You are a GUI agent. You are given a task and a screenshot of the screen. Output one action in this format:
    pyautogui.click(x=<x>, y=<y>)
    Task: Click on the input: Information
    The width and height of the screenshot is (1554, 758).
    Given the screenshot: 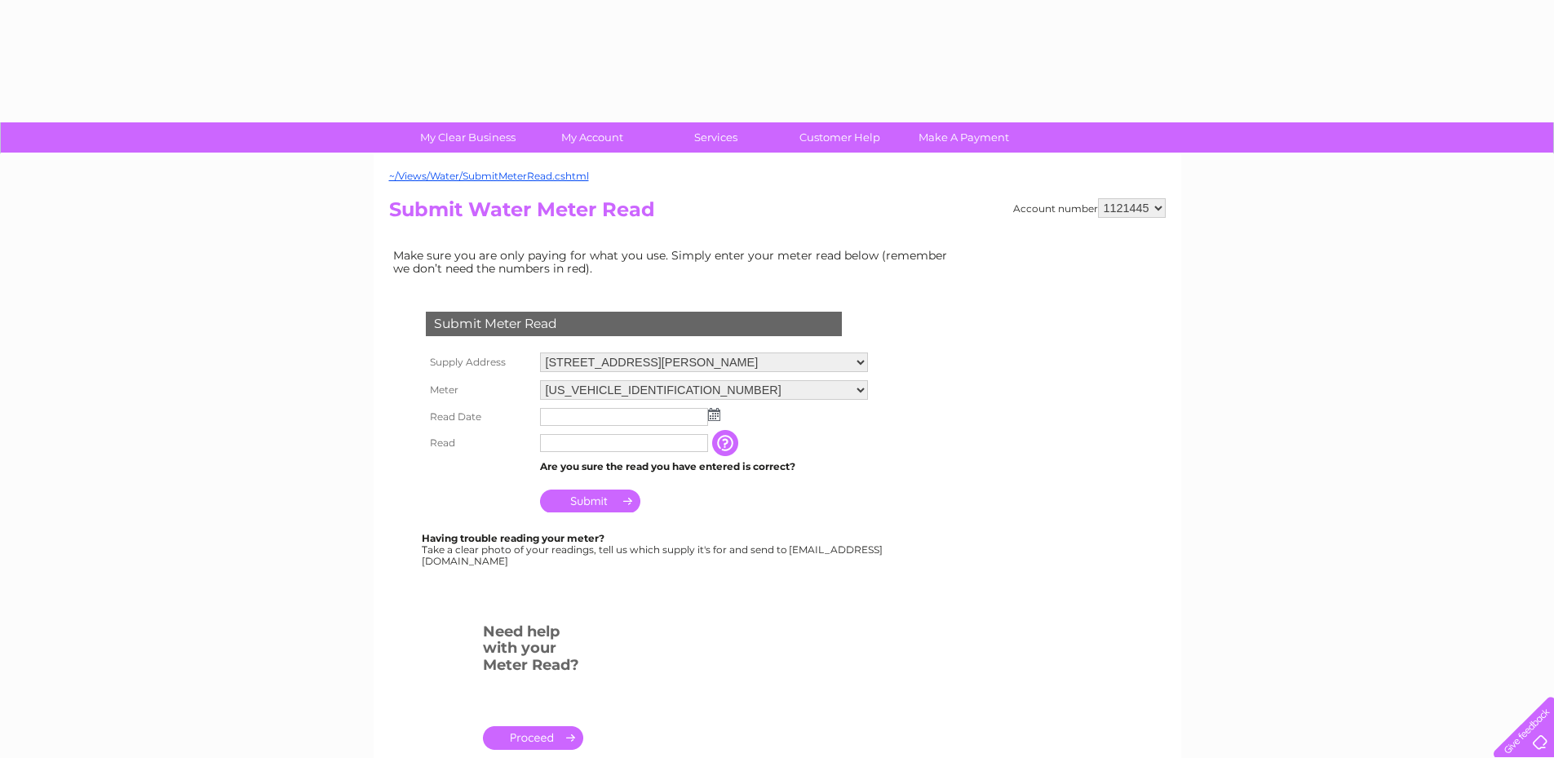 What is the action you would take?
    pyautogui.click(x=727, y=443)
    